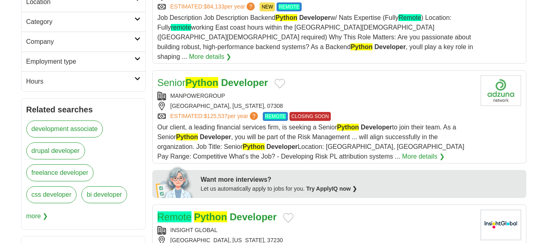 Image resolution: width=547 pixels, height=243 pixels. Describe the element at coordinates (37, 216) in the screenshot. I see `span: more ❯` at that location.